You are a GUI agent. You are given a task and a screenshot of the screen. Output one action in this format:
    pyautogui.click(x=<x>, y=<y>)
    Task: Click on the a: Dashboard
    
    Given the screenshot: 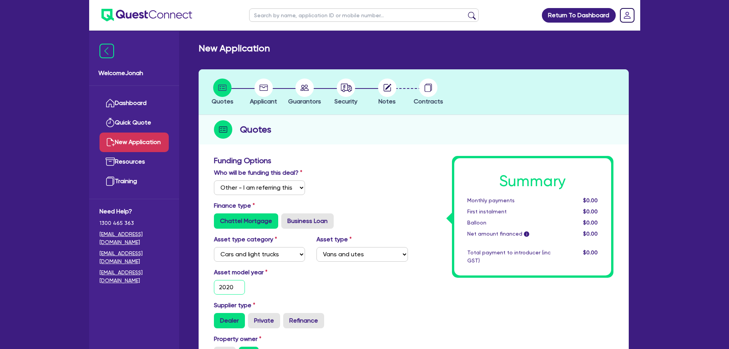 What is the action you would take?
    pyautogui.click(x=134, y=103)
    